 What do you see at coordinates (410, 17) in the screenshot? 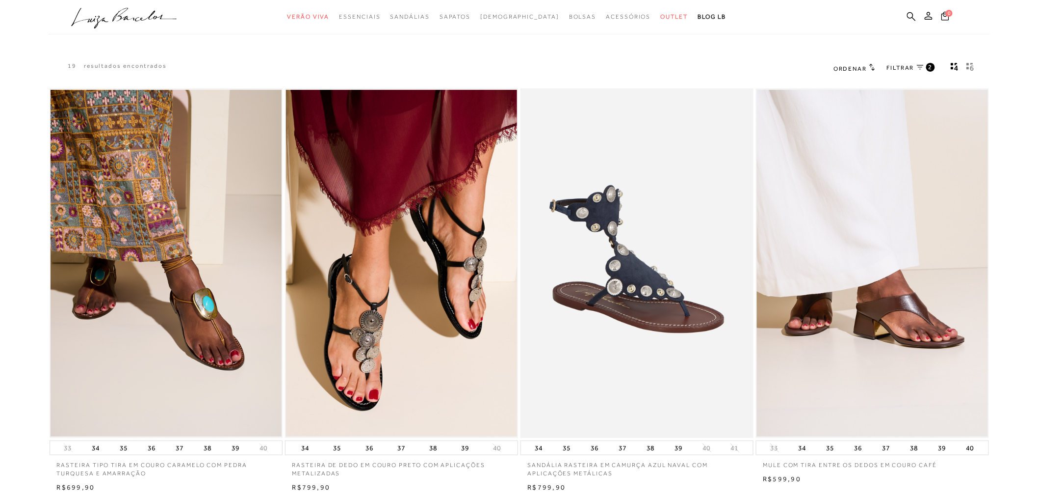
I see `span: Sandálias` at bounding box center [410, 17].